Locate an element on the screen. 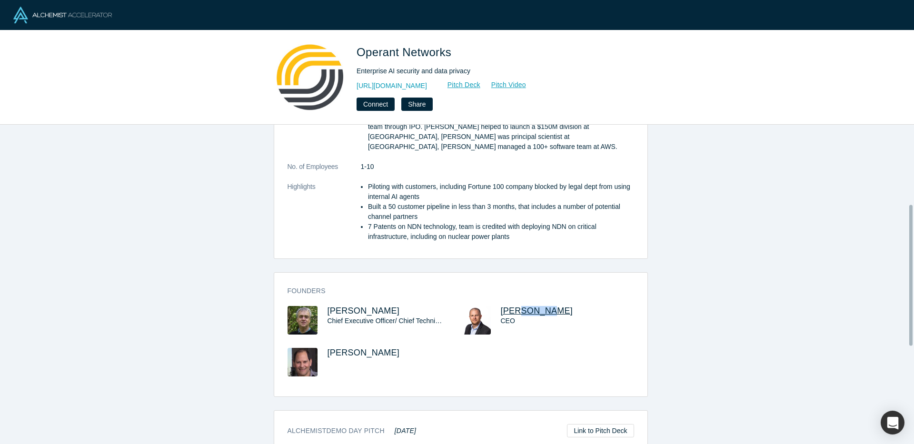 The image size is (914, 444). h3: Founders is located at coordinates (454, 291).